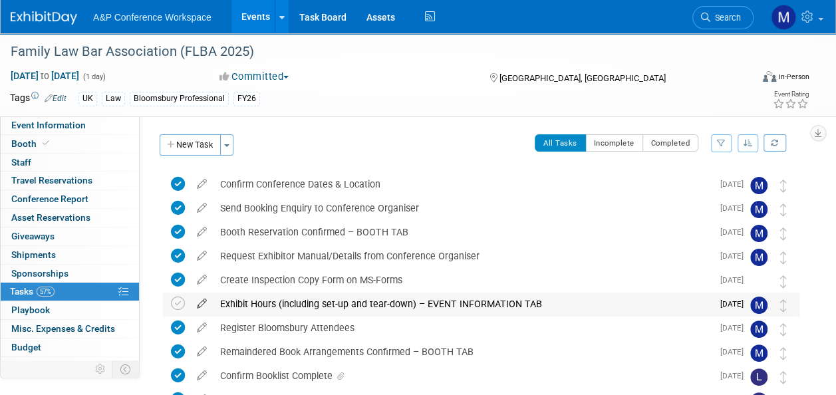 Image resolution: width=836 pixels, height=395 pixels. I want to click on a: Staff, so click(70, 162).